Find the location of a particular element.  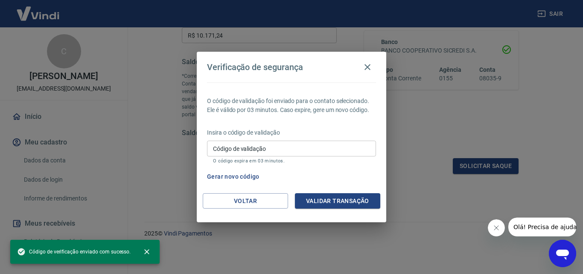

p: O código expira em 03 minutos. is located at coordinates (292, 161).